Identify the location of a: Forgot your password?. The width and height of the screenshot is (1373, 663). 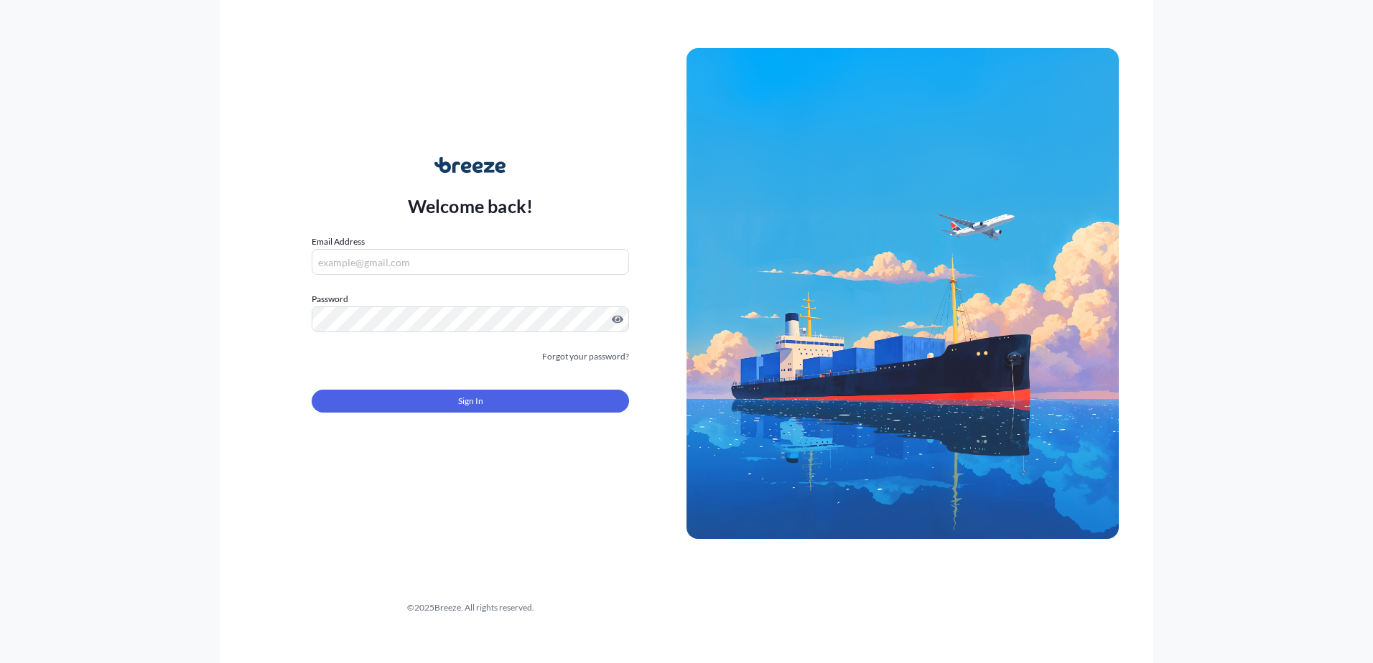
(585, 357).